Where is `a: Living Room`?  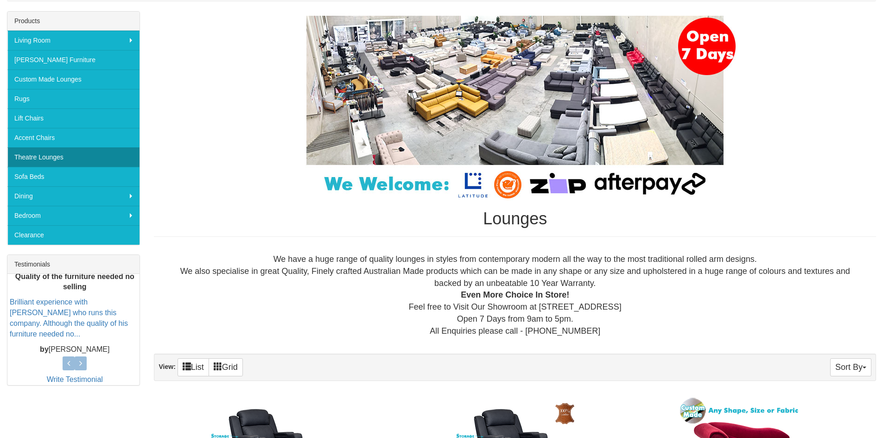
a: Living Room is located at coordinates (73, 40).